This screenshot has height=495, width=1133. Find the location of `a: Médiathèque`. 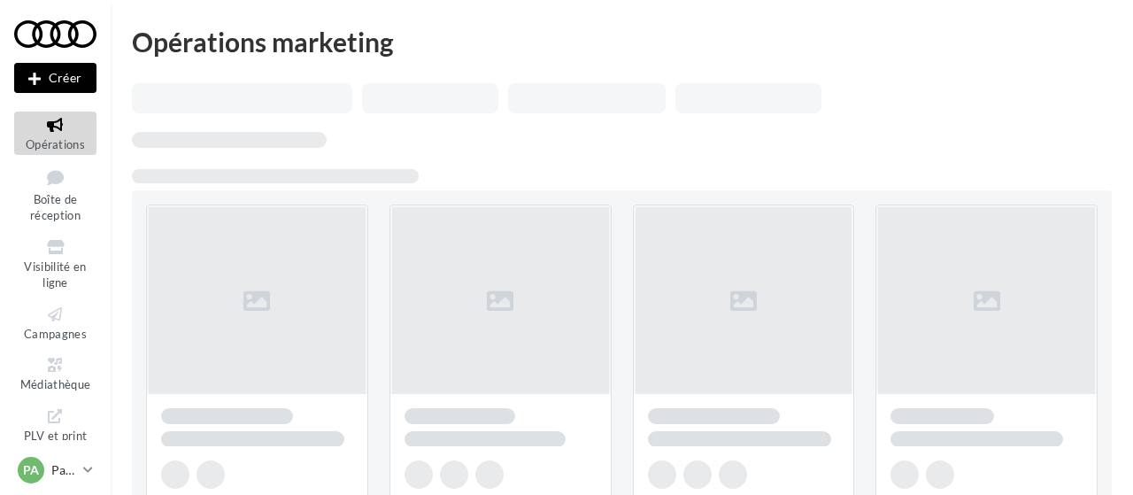

a: Médiathèque is located at coordinates (55, 373).